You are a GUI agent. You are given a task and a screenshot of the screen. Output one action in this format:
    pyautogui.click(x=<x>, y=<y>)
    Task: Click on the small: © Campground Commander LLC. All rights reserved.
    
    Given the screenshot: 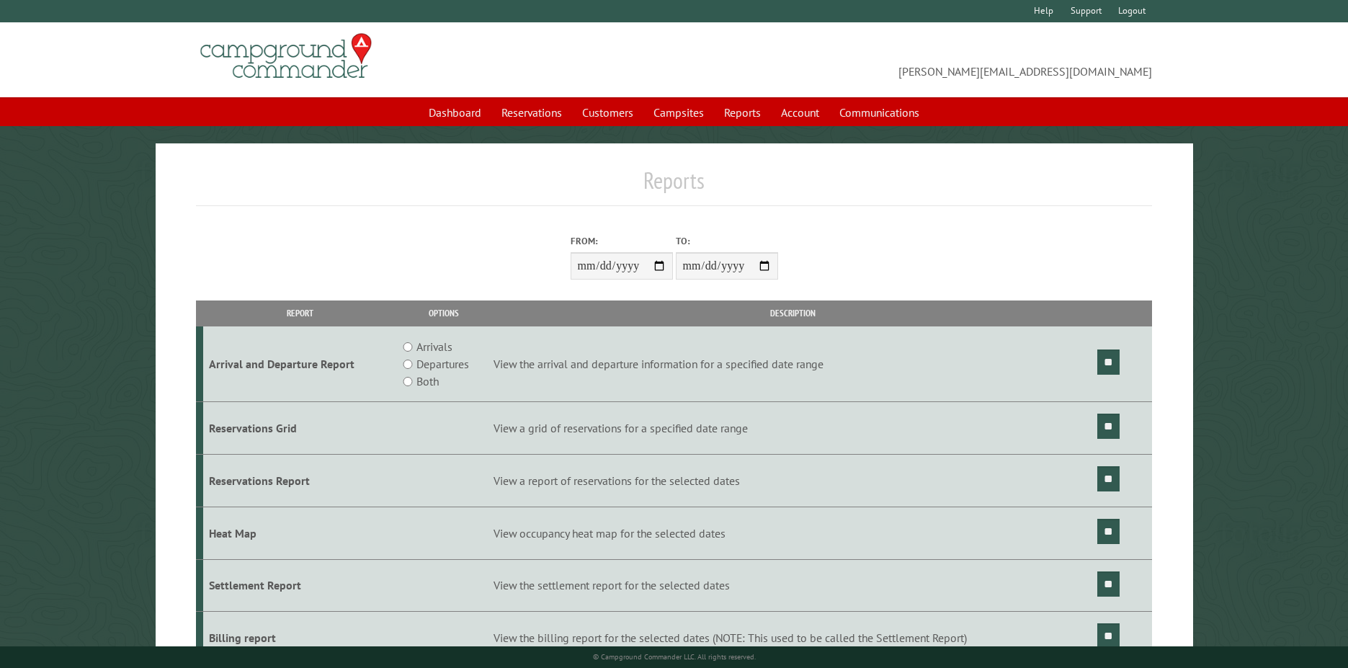 What is the action you would take?
    pyautogui.click(x=675, y=656)
    